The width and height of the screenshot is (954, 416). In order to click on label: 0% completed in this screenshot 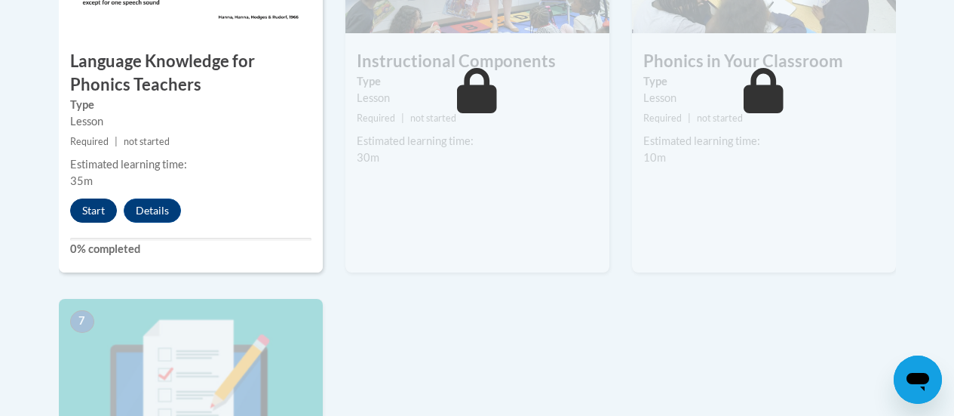, I will do `click(191, 249)`.